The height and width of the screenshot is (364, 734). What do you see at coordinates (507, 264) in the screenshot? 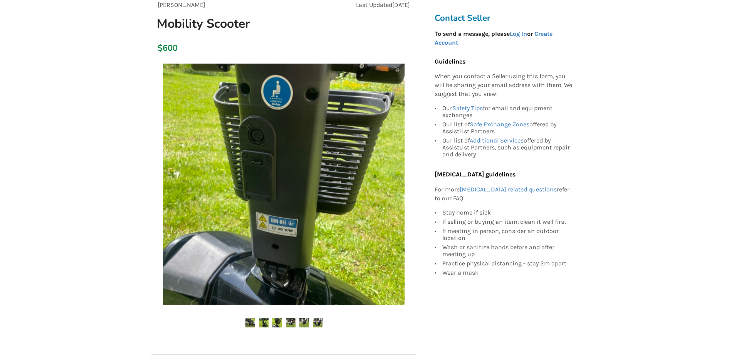
I see `div: Practice physical distancing - stay 2m apart` at bounding box center [507, 264].